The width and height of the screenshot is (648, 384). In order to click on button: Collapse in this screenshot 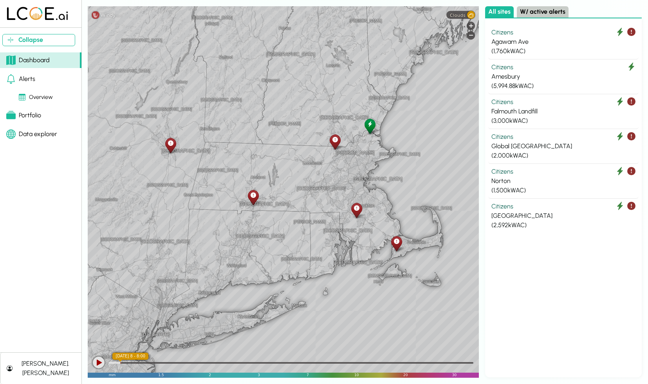, I will do `click(39, 40)`.